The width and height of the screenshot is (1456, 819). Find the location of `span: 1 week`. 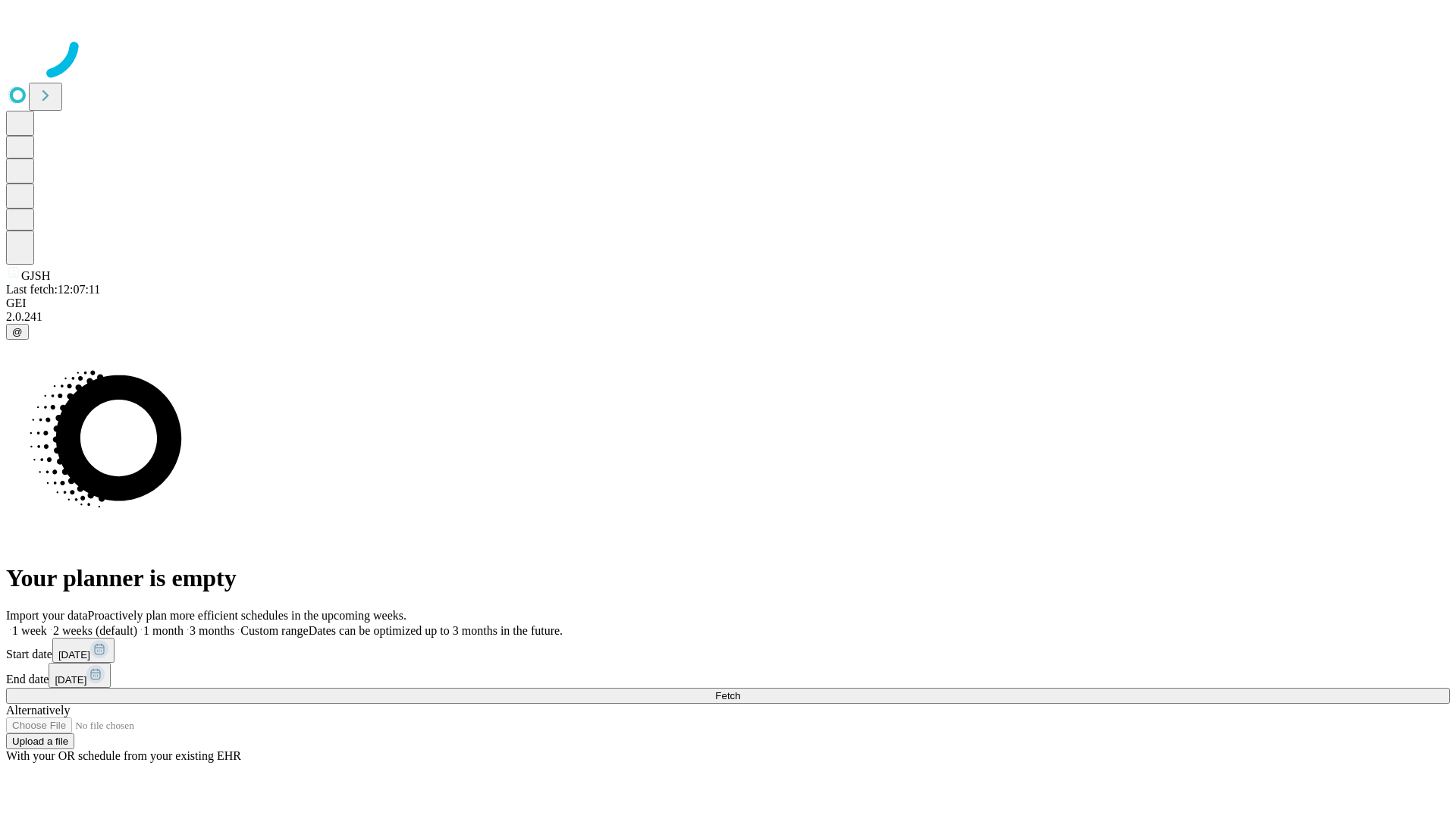

span: 1 week is located at coordinates (30, 631).